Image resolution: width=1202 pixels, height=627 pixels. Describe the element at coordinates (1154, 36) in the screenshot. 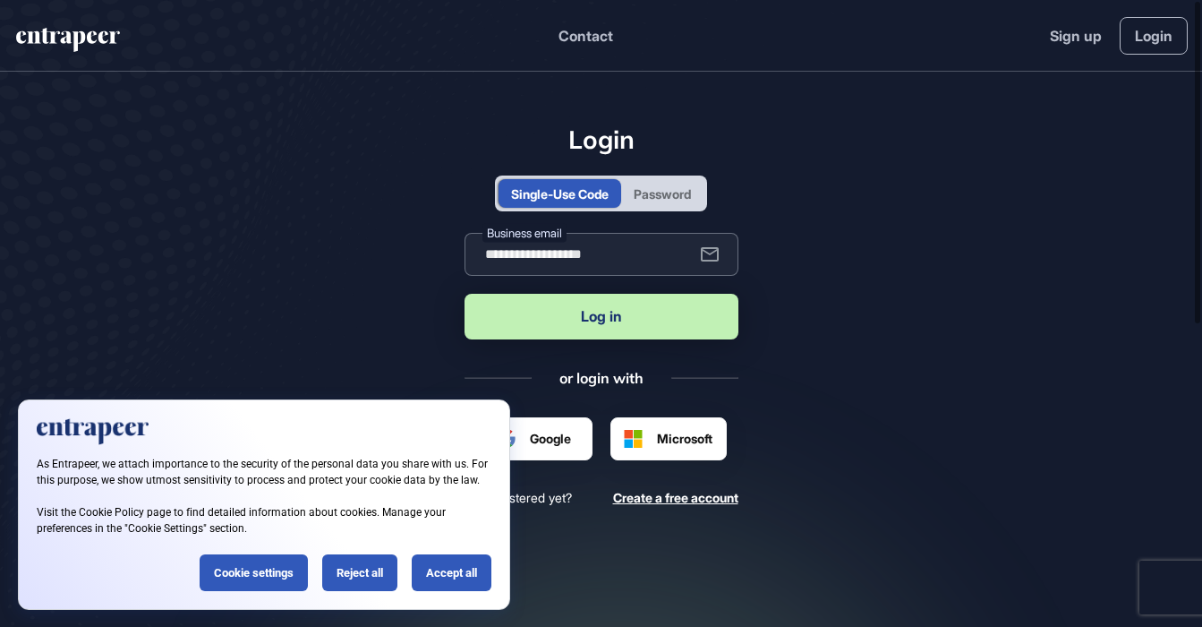

I see `a: Login` at that location.